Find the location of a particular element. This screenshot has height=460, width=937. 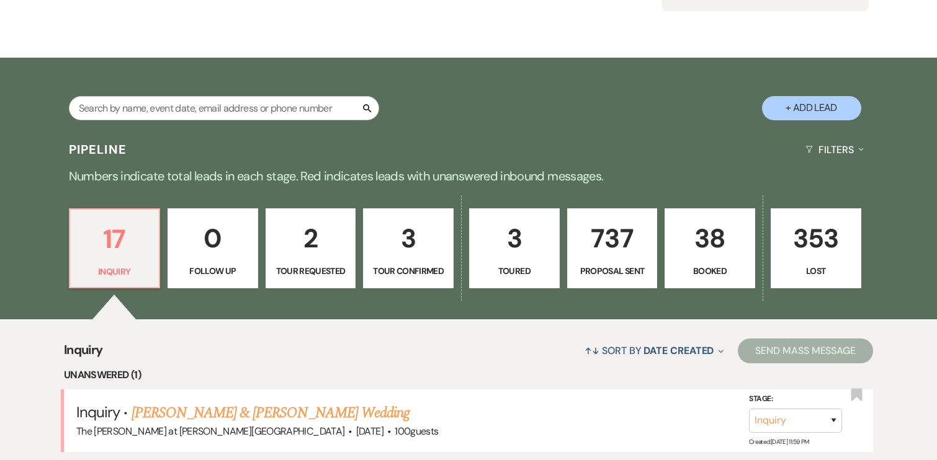

a: 3Tour Confirmed is located at coordinates (408, 249).